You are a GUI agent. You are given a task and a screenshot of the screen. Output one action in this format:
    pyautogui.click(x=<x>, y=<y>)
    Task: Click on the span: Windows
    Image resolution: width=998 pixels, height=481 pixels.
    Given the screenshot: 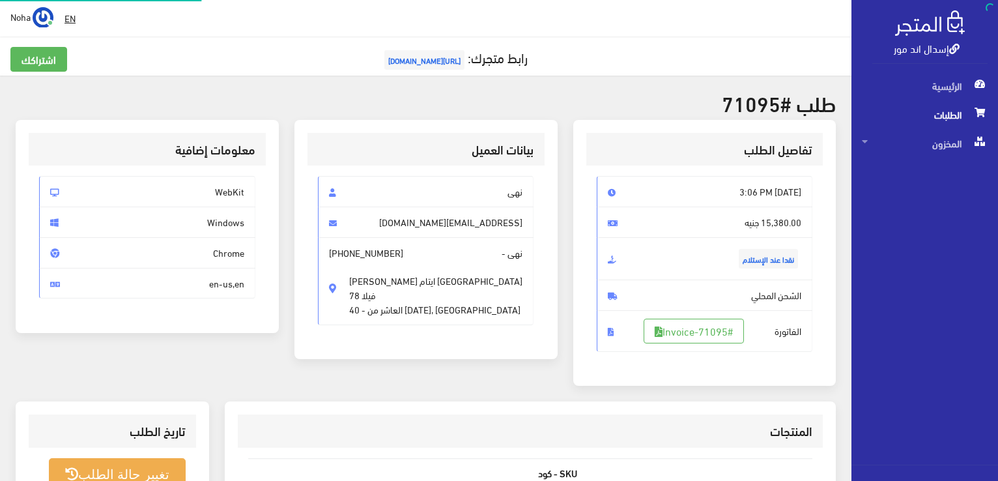 What is the action you would take?
    pyautogui.click(x=147, y=222)
    